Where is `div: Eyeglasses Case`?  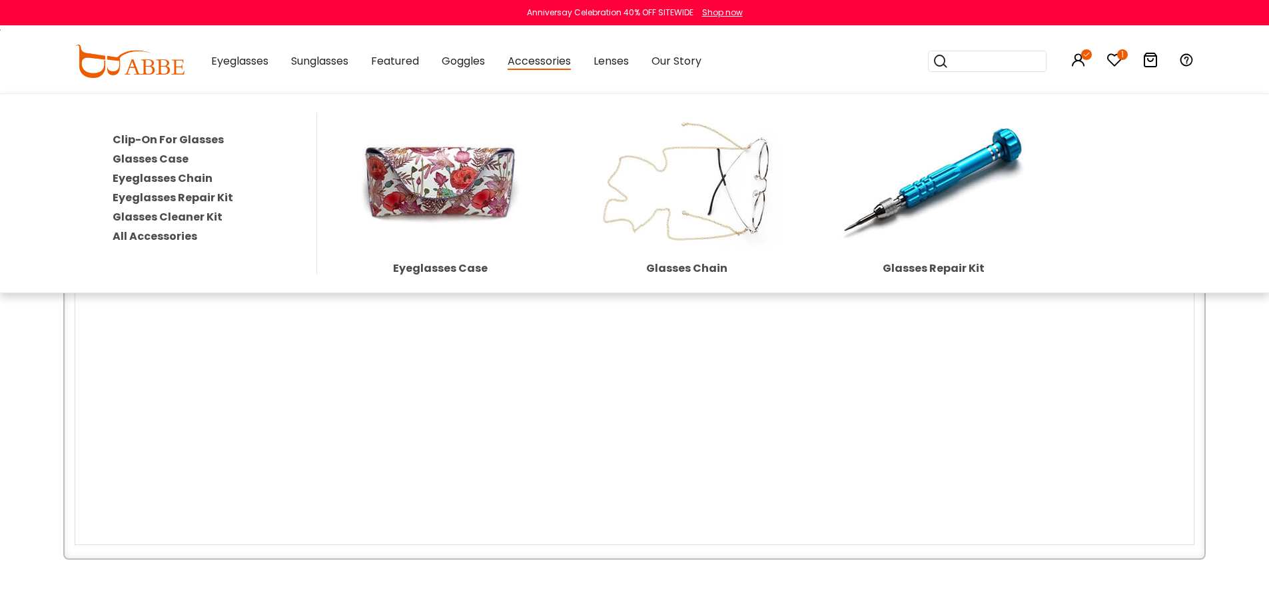
div: Eyeglasses Case is located at coordinates (440, 269).